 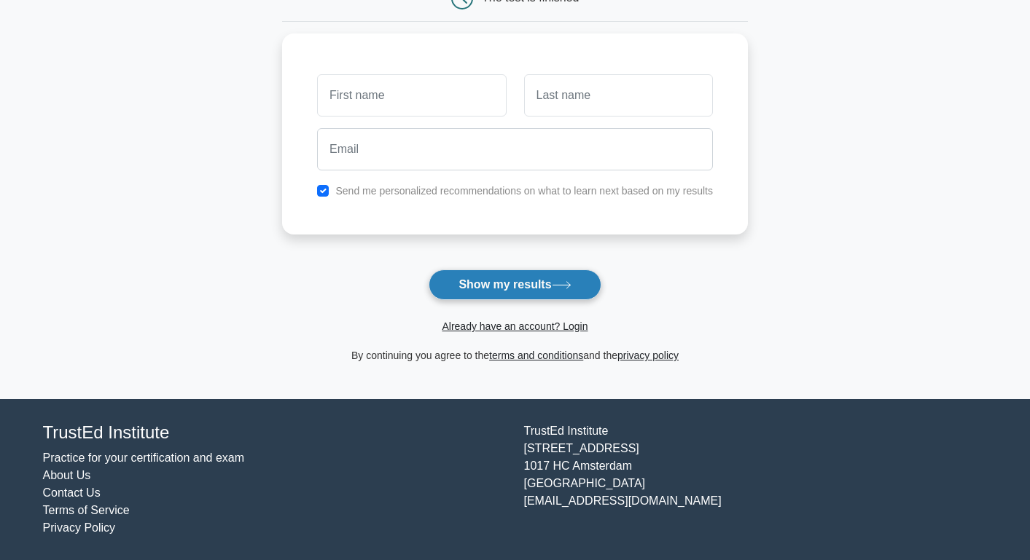 What do you see at coordinates (536, 356) in the screenshot?
I see `a: terms and conditions` at bounding box center [536, 356].